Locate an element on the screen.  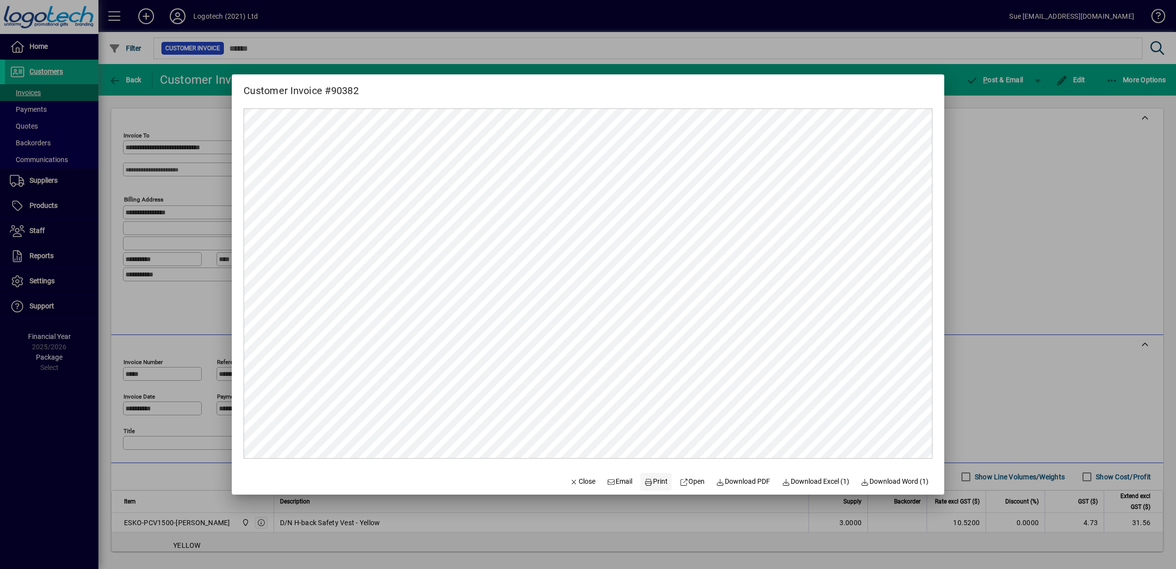
button: Download Word (1) is located at coordinates (895, 481).